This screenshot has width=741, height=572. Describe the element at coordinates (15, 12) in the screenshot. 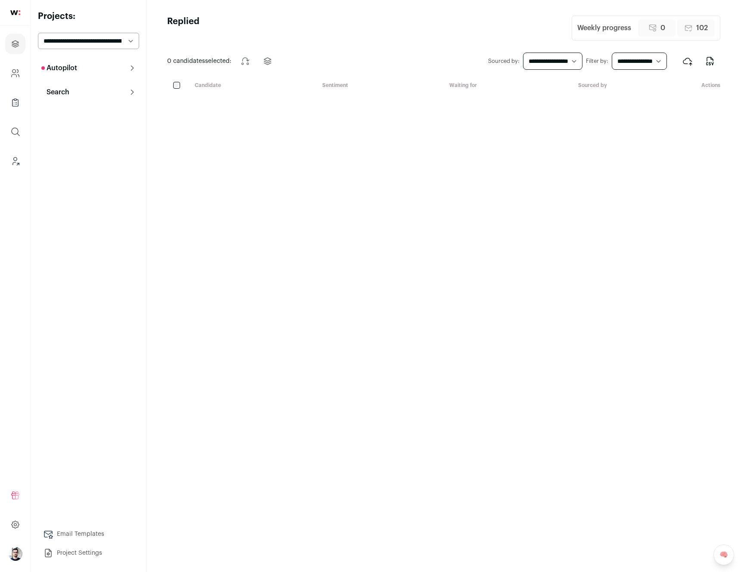

I see `img: wellfound-shorthand-0d5821cbd27db2630d0214b213865d53afaa358527fdda9d0ea32b1df1b89c2c.svg` at that location.